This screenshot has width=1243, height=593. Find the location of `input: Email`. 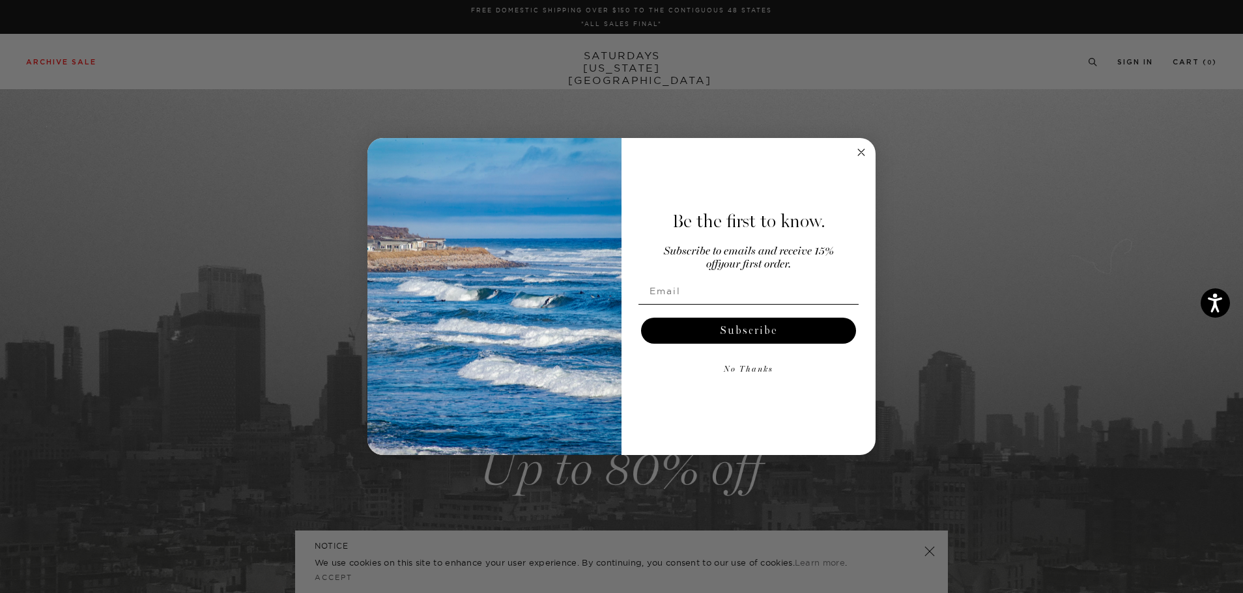

input: Email is located at coordinates (748, 291).